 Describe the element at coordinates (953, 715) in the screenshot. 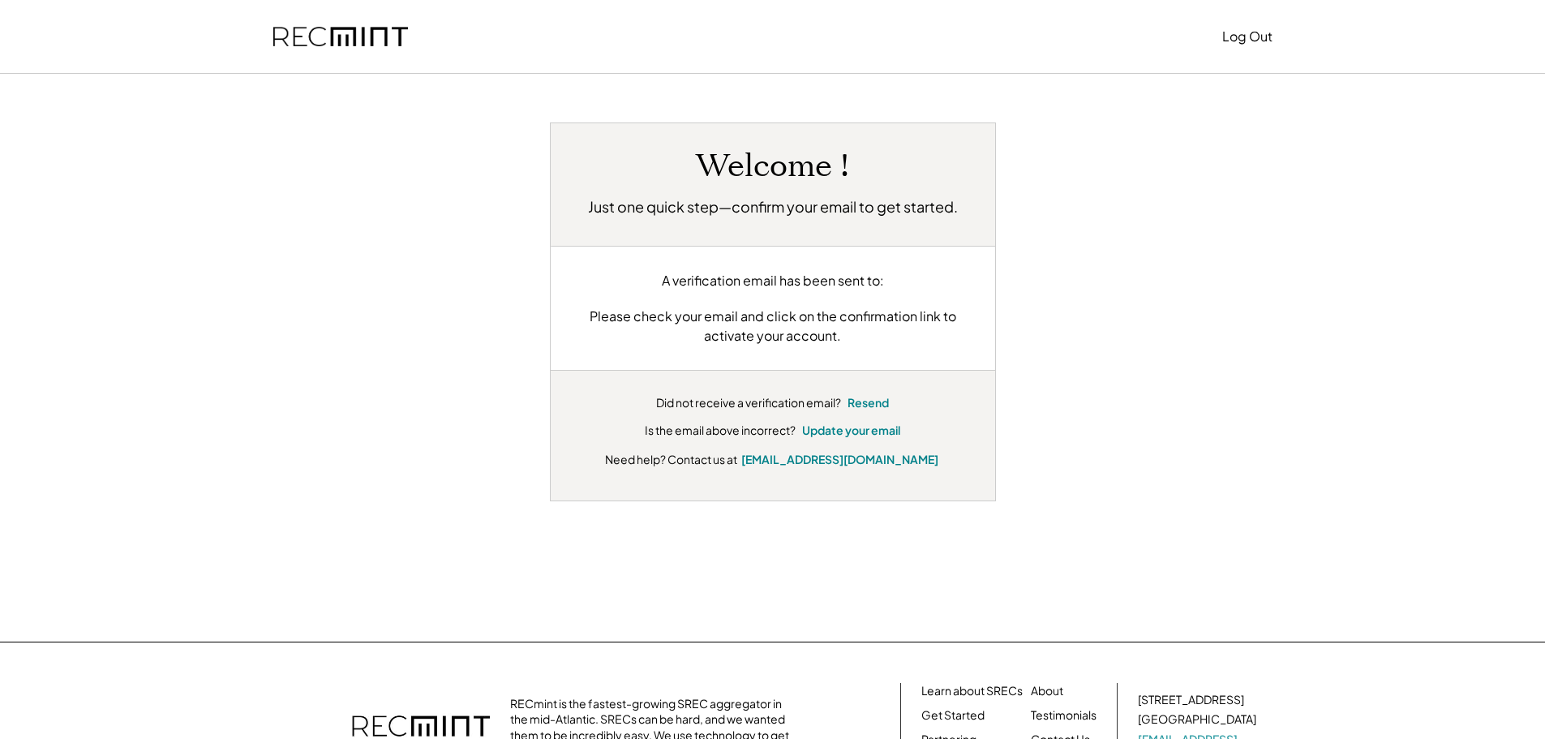

I see `a: Get Started` at that location.